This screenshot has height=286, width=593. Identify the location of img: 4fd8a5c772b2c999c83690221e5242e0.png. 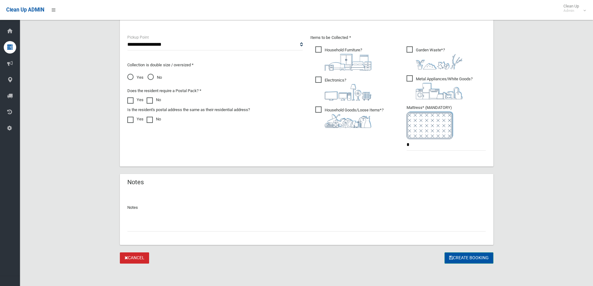
(439, 62).